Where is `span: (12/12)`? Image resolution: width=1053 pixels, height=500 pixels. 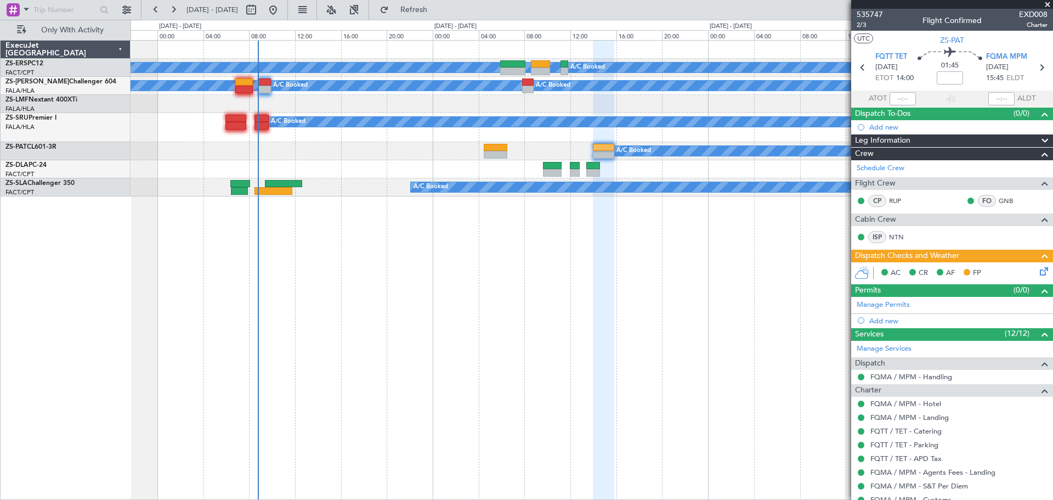
span: (12/12) is located at coordinates (1017, 333).